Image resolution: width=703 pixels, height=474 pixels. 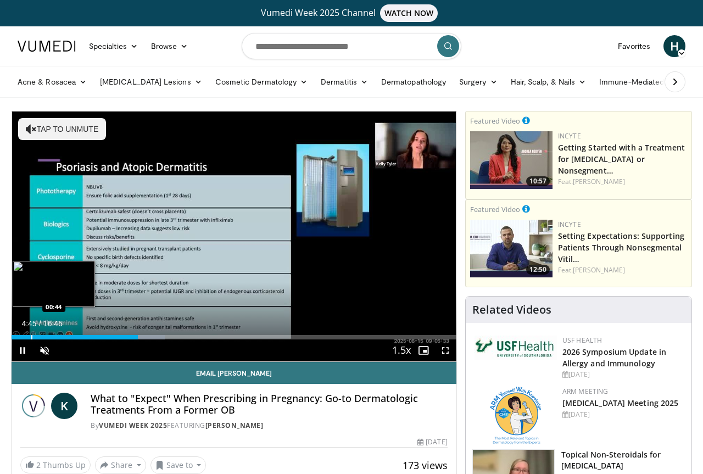 I want to click on a: 2026 Symposium Update in Allergy and Immunology, so click(x=614, y=358).